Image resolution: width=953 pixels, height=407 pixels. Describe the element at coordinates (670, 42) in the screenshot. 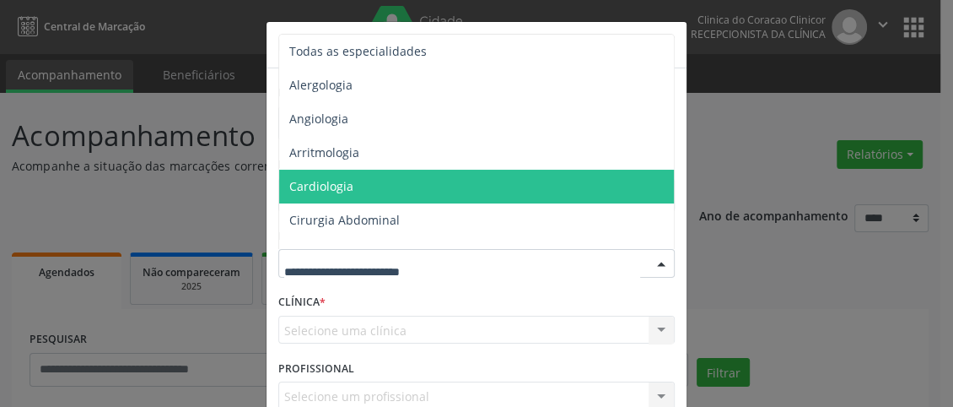

I see `button: Close` at that location.